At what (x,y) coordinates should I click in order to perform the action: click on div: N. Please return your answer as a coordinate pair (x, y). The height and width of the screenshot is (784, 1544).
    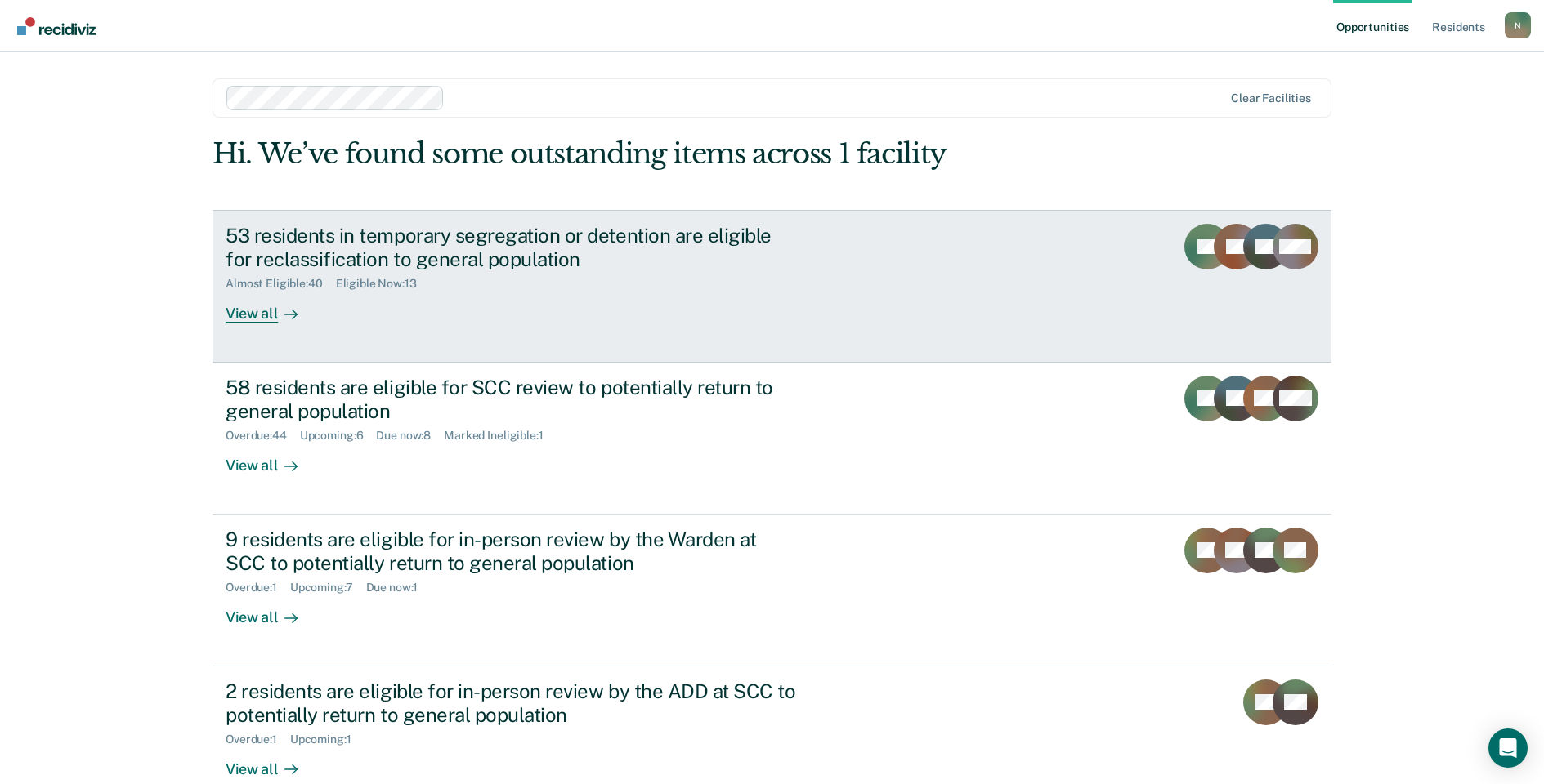
    Looking at the image, I should click on (1518, 25).